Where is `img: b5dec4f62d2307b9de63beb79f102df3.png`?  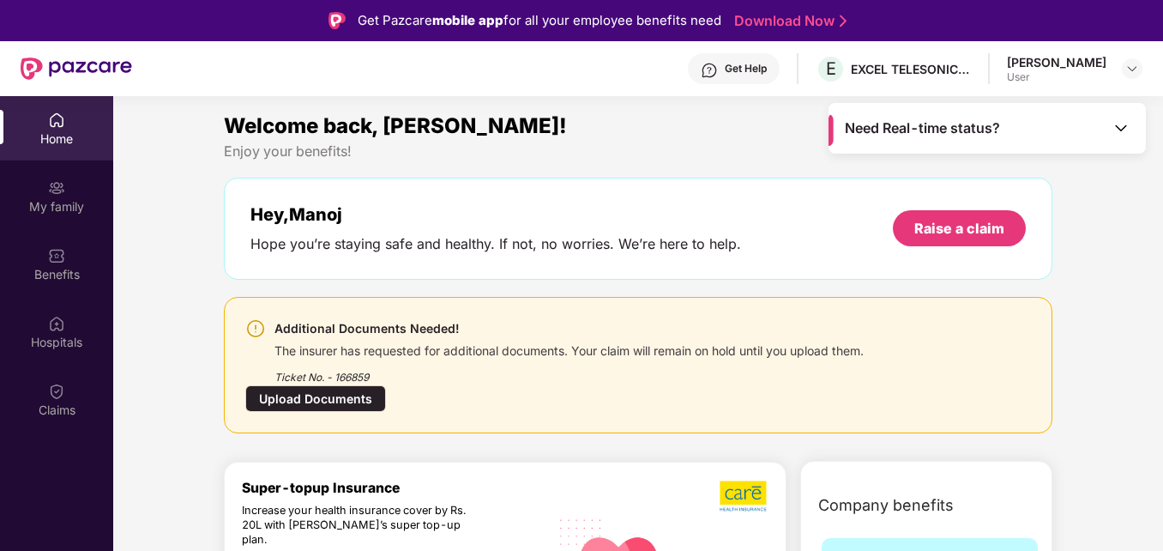 img: b5dec4f62d2307b9de63beb79f102df3.png is located at coordinates (744, 496).